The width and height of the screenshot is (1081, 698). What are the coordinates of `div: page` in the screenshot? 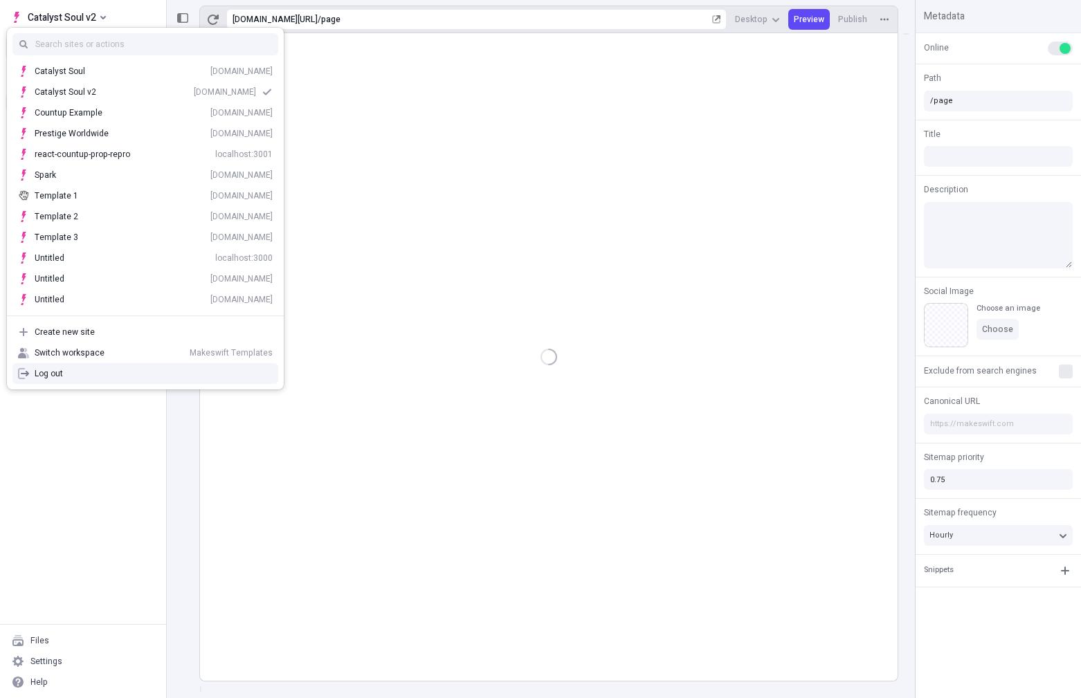 It's located at (515, 19).